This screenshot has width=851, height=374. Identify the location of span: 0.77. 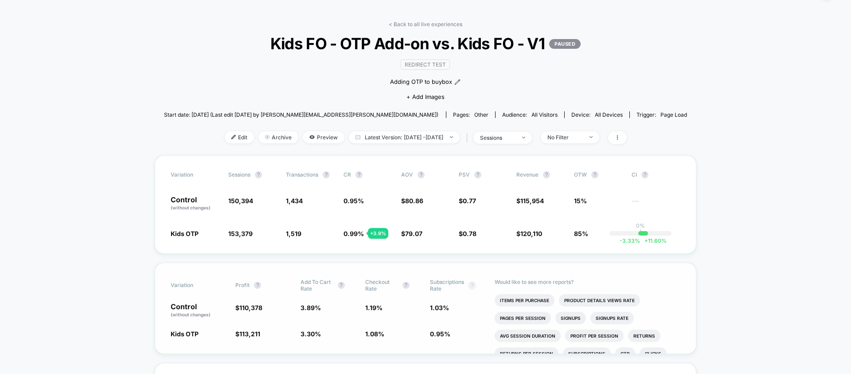
(469, 200).